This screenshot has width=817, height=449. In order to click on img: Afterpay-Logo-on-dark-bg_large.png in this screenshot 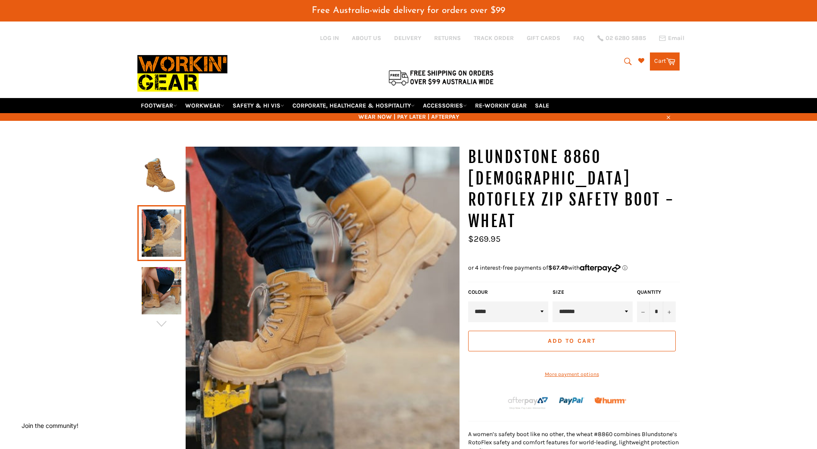, I will do `click(528, 403)`.